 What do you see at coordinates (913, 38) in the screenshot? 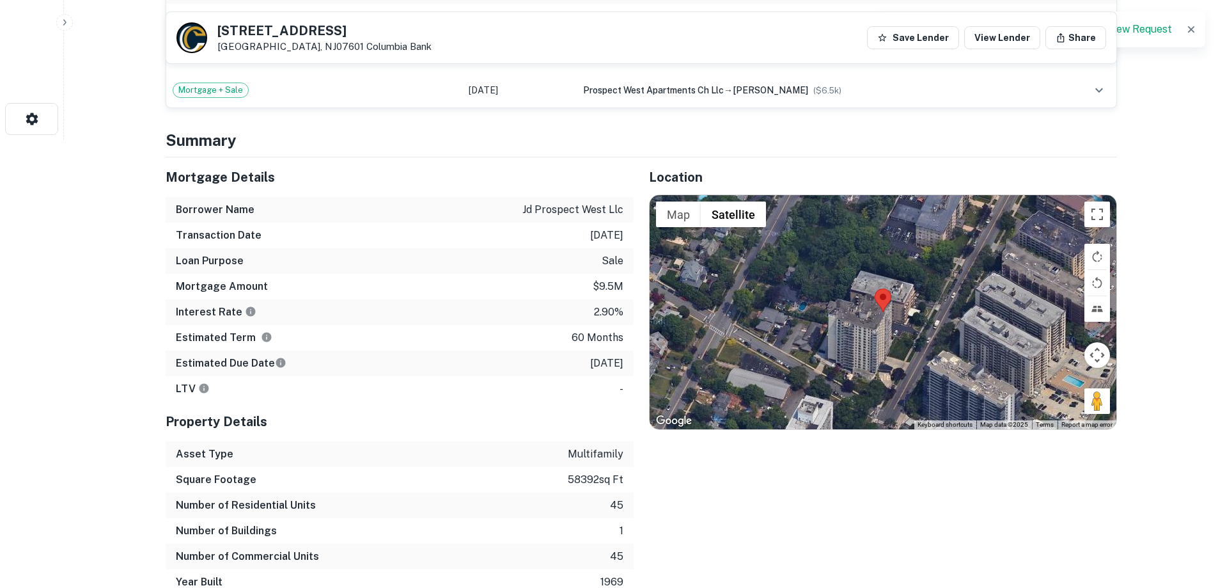
I see `button: Save Lender` at bounding box center [913, 38].